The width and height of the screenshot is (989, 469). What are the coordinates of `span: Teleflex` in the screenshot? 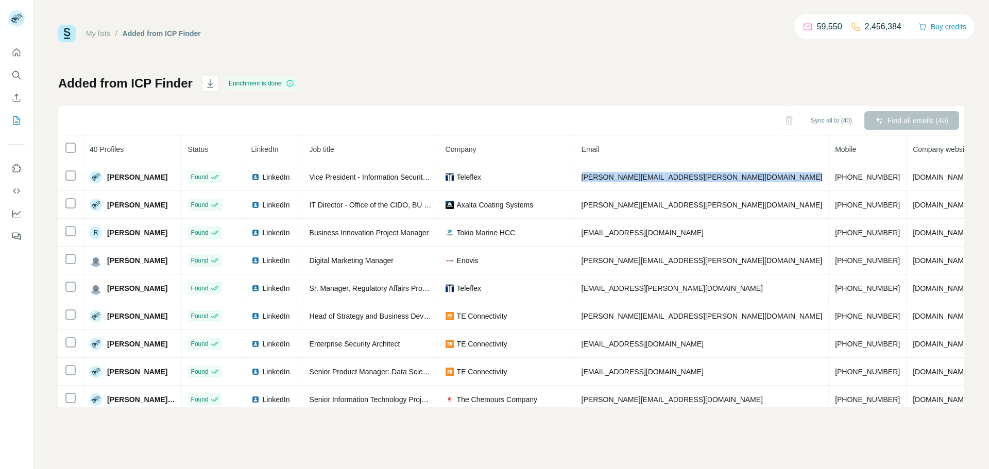 It's located at (469, 288).